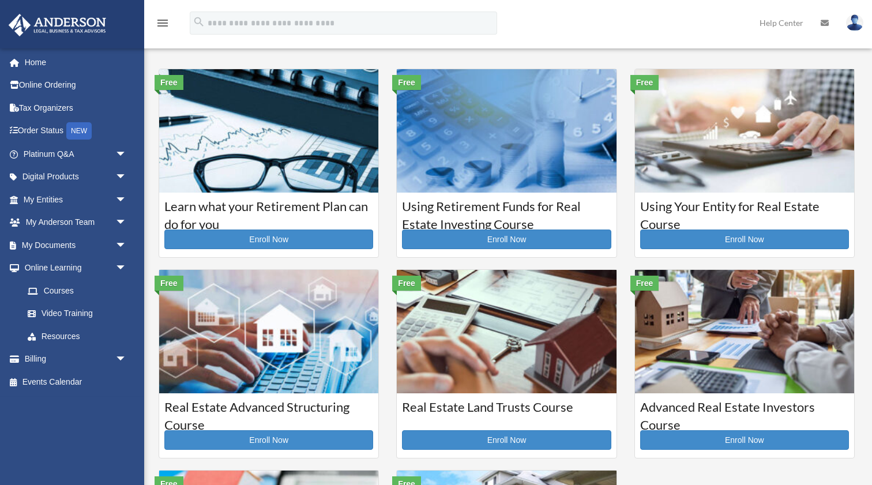  What do you see at coordinates (163, 23) in the screenshot?
I see `i: menu` at bounding box center [163, 23].